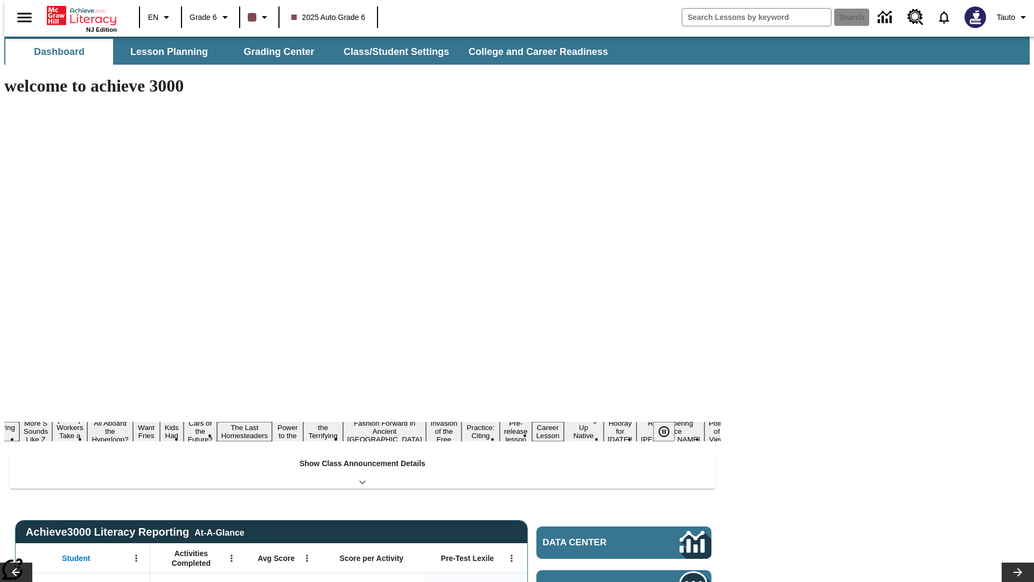  I want to click on button: Grading Center, so click(279, 52).